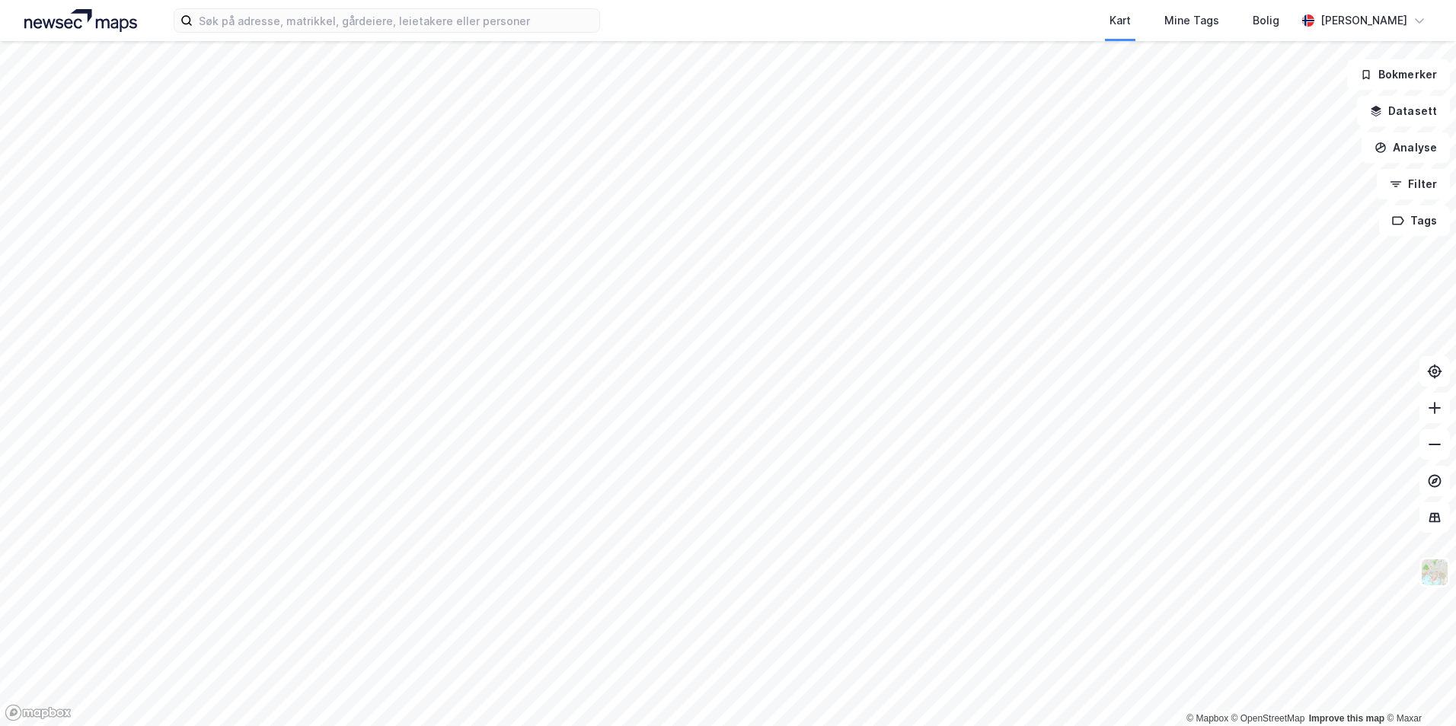 This screenshot has height=726, width=1456. What do you see at coordinates (1403, 111) in the screenshot?
I see `button: Datasett` at bounding box center [1403, 111].